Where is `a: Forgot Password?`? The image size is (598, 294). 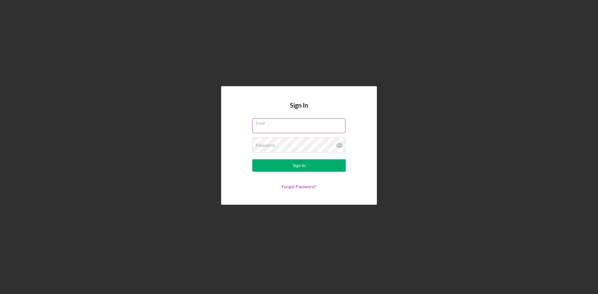
a: Forgot Password? is located at coordinates (299, 187).